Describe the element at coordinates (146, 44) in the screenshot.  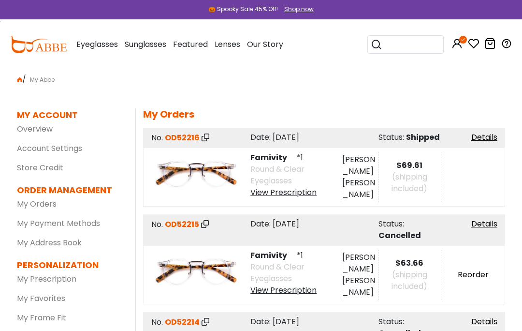
I see `span: Sunglasses` at that location.